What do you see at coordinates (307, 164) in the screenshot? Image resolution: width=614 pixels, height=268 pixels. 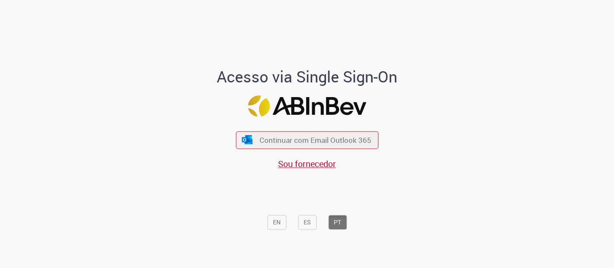 I see `a: Sou fornecedor` at bounding box center [307, 164].